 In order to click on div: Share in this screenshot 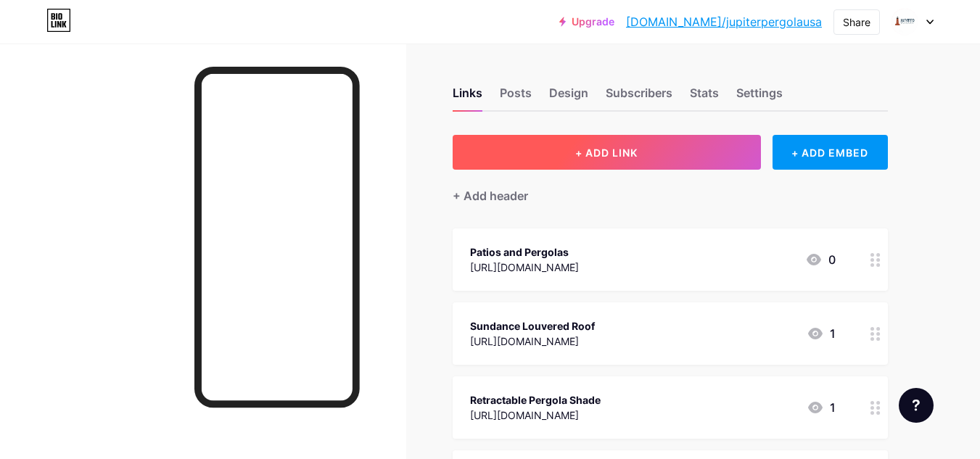, I will do `click(857, 22)`.